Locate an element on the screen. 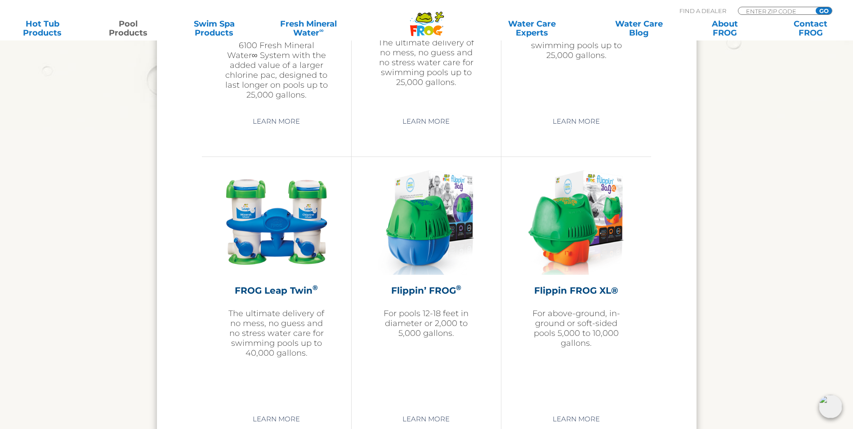 This screenshot has width=853, height=429. h2: Flippin’ FROG is located at coordinates (426, 290).